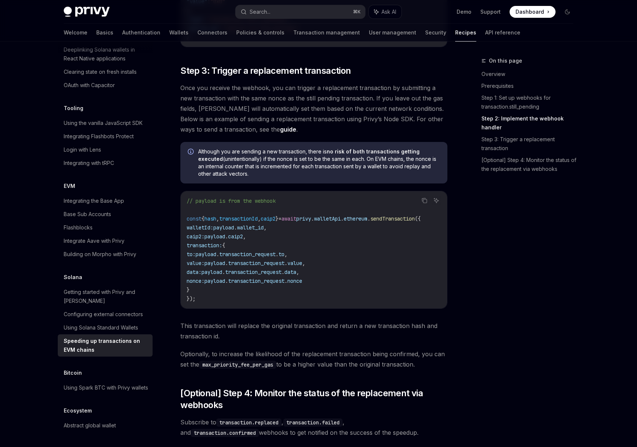  What do you see at coordinates (101, 328) in the screenshot?
I see `div: Using Solana Standard Wallets` at bounding box center [101, 328].